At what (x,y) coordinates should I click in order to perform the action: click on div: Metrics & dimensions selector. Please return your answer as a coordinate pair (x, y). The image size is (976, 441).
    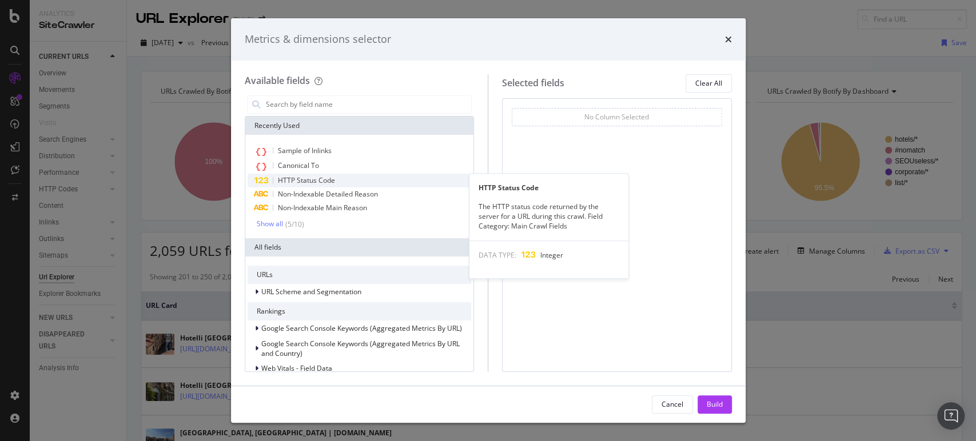
    Looking at the image, I should click on (318, 39).